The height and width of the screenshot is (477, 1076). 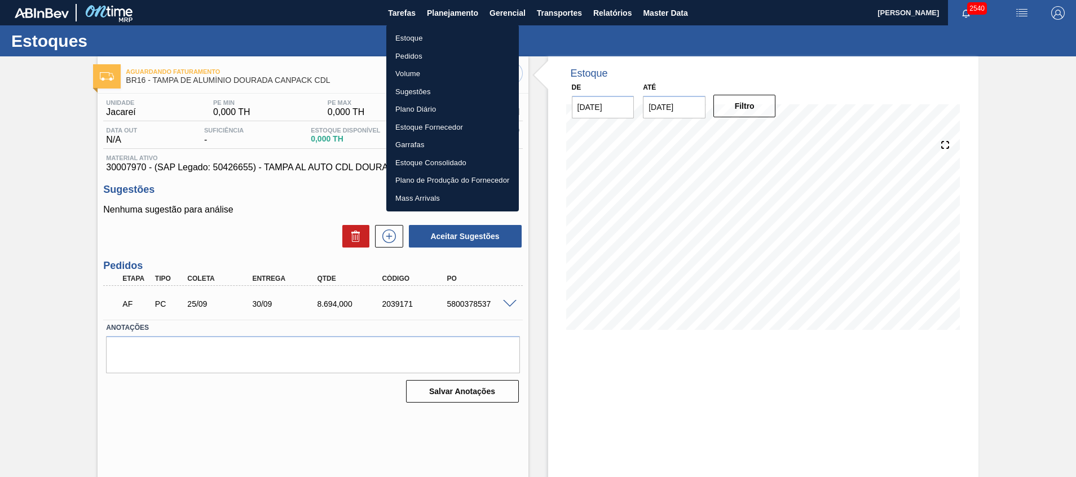 What do you see at coordinates (452, 74) in the screenshot?
I see `li: Volume` at bounding box center [452, 74].